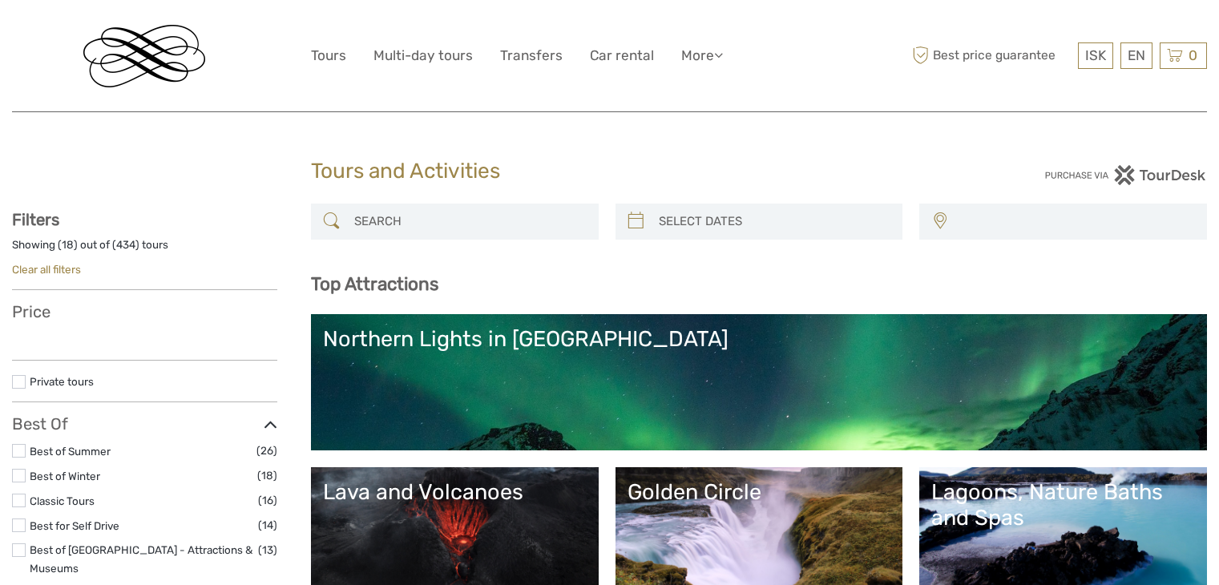  What do you see at coordinates (144, 249) in the screenshot?
I see `div: Showing ( ) out of ( ) tours` at bounding box center [144, 249].